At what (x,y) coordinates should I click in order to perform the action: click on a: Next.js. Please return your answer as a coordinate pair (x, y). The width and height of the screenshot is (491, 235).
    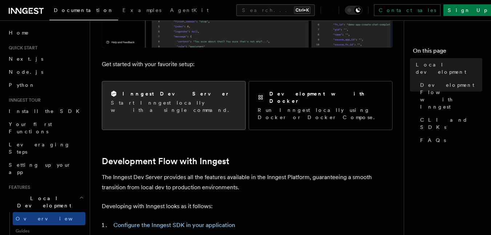
    Looking at the image, I should click on (45, 59).